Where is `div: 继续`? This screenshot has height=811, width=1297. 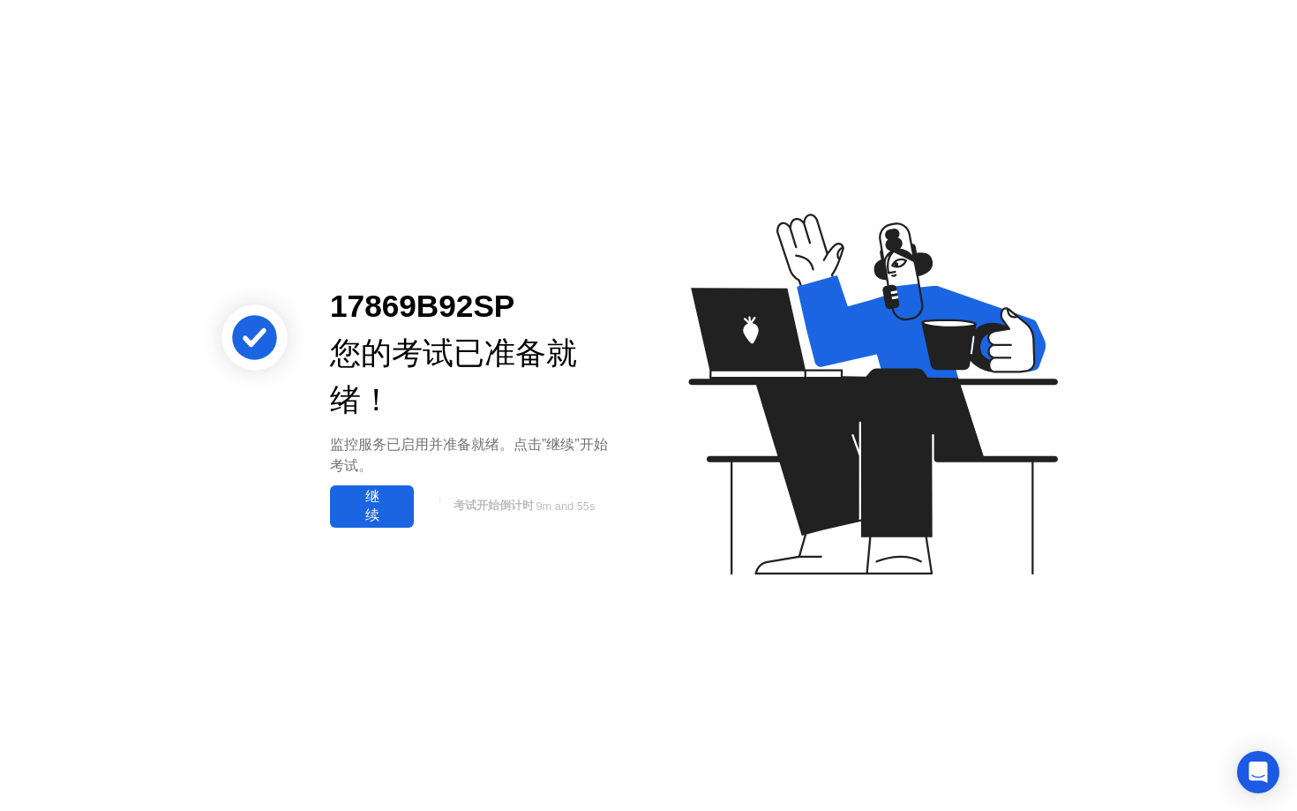
div: 继续 is located at coordinates (371, 506).